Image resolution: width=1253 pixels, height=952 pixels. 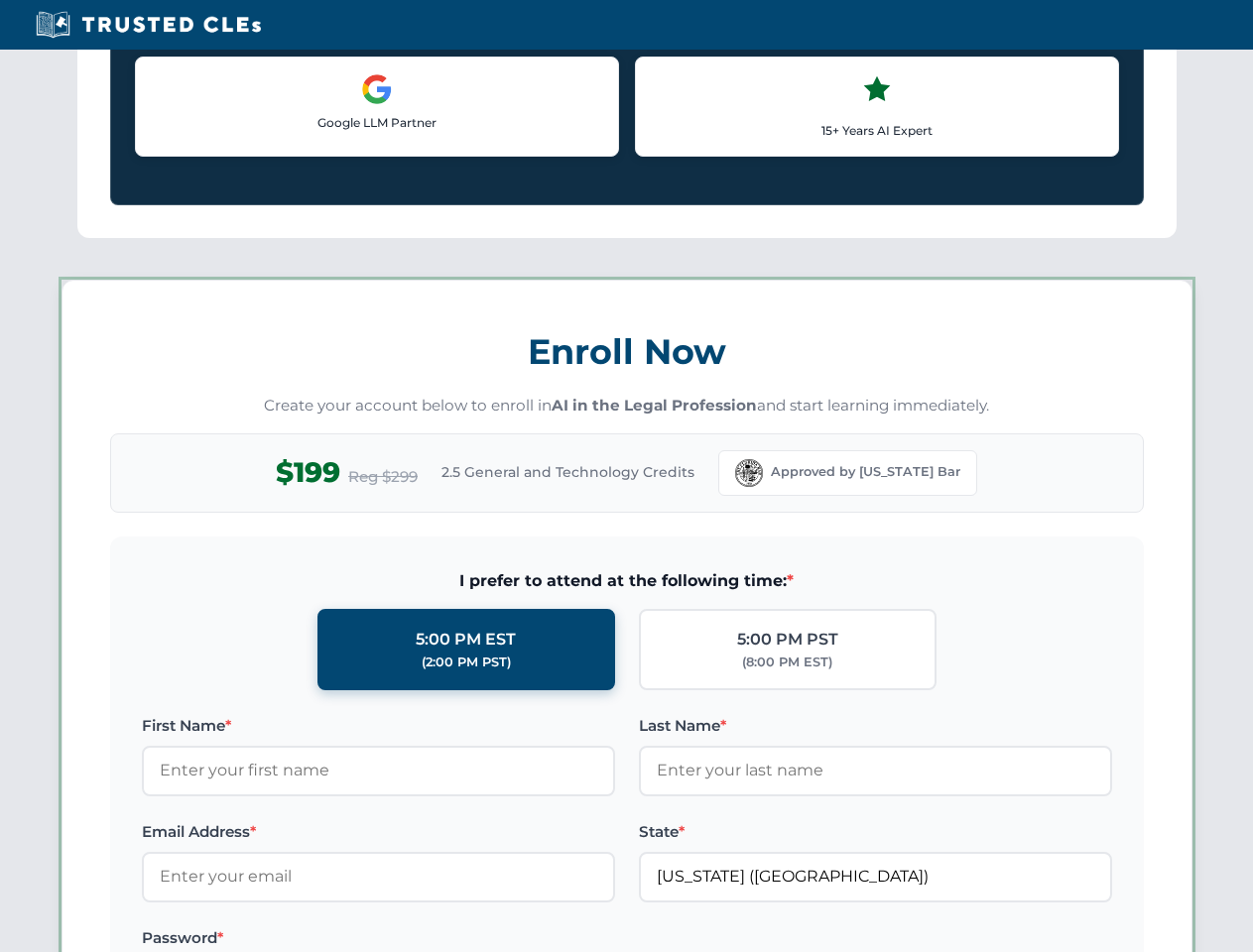 What do you see at coordinates (378, 938) in the screenshot?
I see `label: Password` at bounding box center [378, 938].